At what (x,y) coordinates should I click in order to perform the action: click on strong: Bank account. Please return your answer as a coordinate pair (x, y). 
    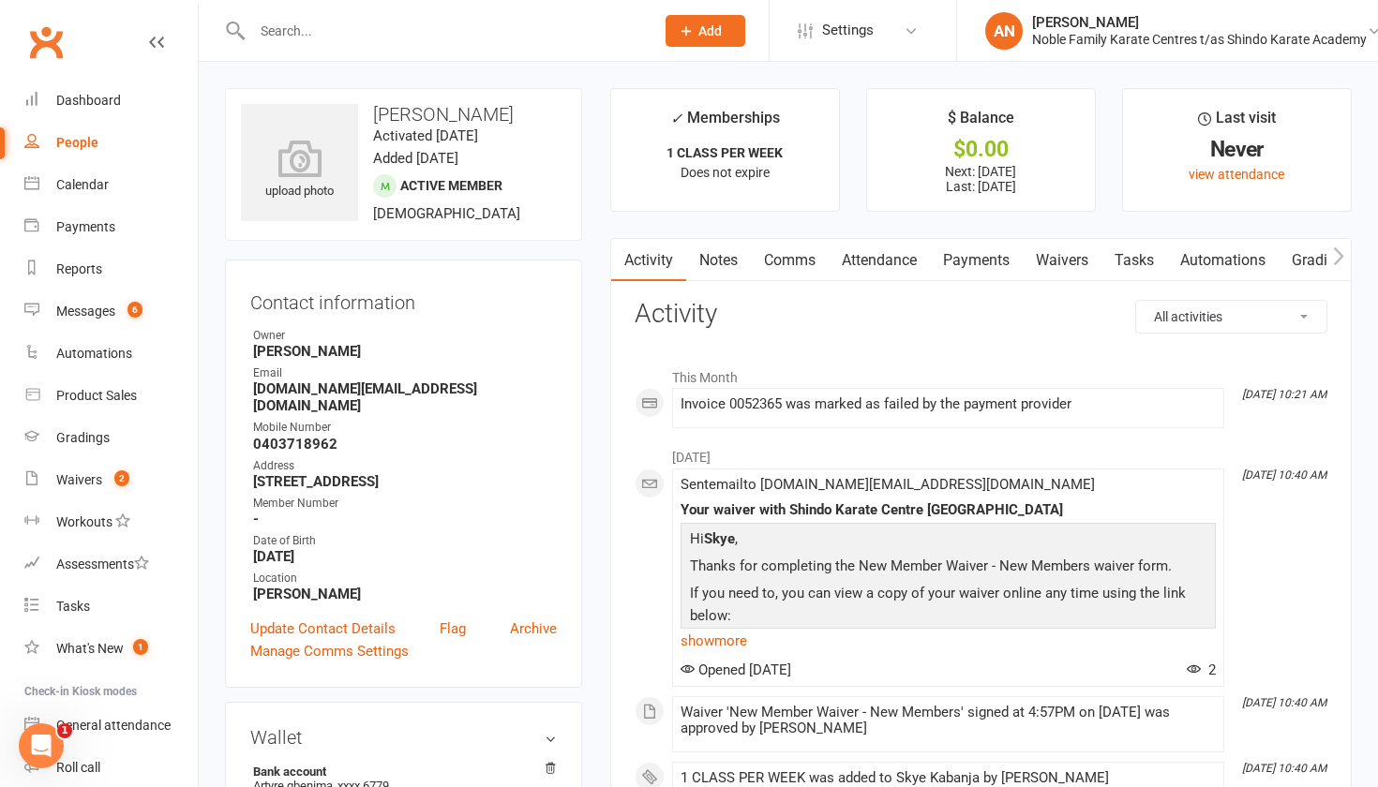
    Looking at the image, I should click on (400, 772).